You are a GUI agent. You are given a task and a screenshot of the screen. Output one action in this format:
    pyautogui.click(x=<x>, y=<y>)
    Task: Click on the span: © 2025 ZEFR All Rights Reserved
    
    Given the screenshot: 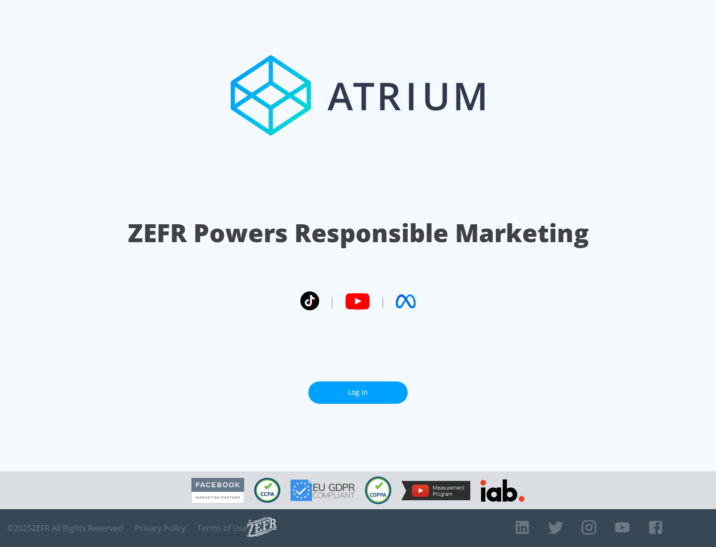 What is the action you would take?
    pyautogui.click(x=65, y=528)
    